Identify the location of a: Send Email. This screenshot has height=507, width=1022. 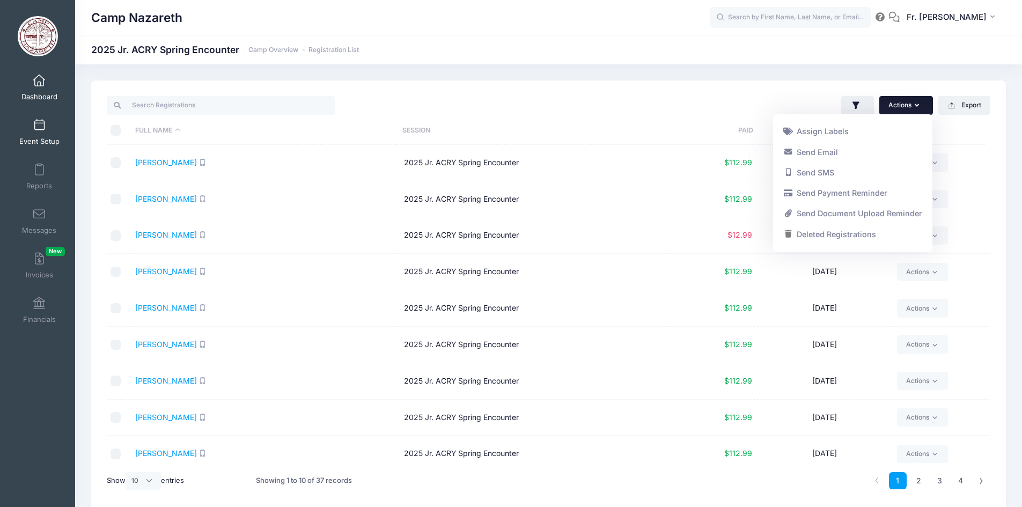
(852, 152).